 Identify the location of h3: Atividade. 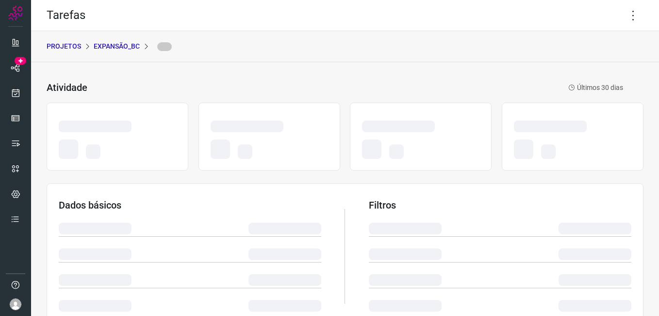
(67, 87).